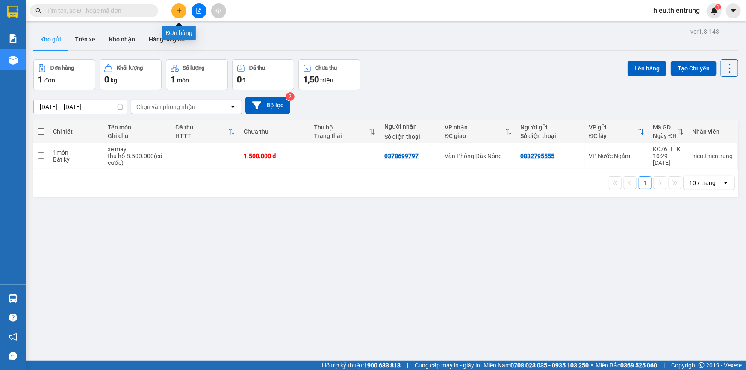 This screenshot has width=746, height=370. I want to click on div: thu hộ 8.500.000(cả cước), so click(137, 159).